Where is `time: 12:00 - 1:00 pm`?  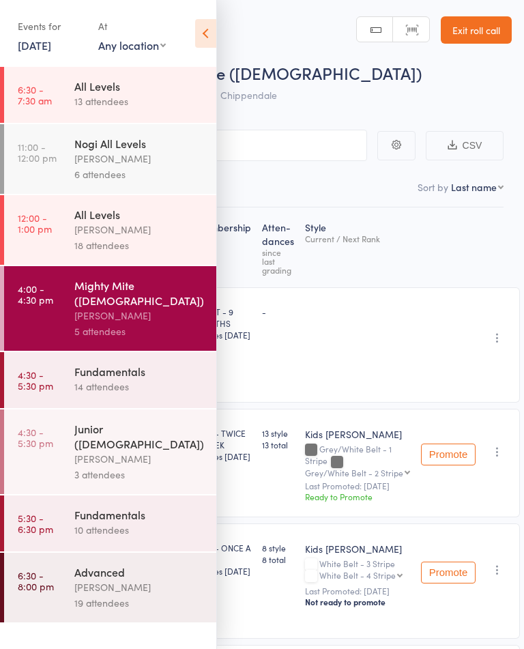
time: 12:00 - 1:00 pm is located at coordinates (35, 223).